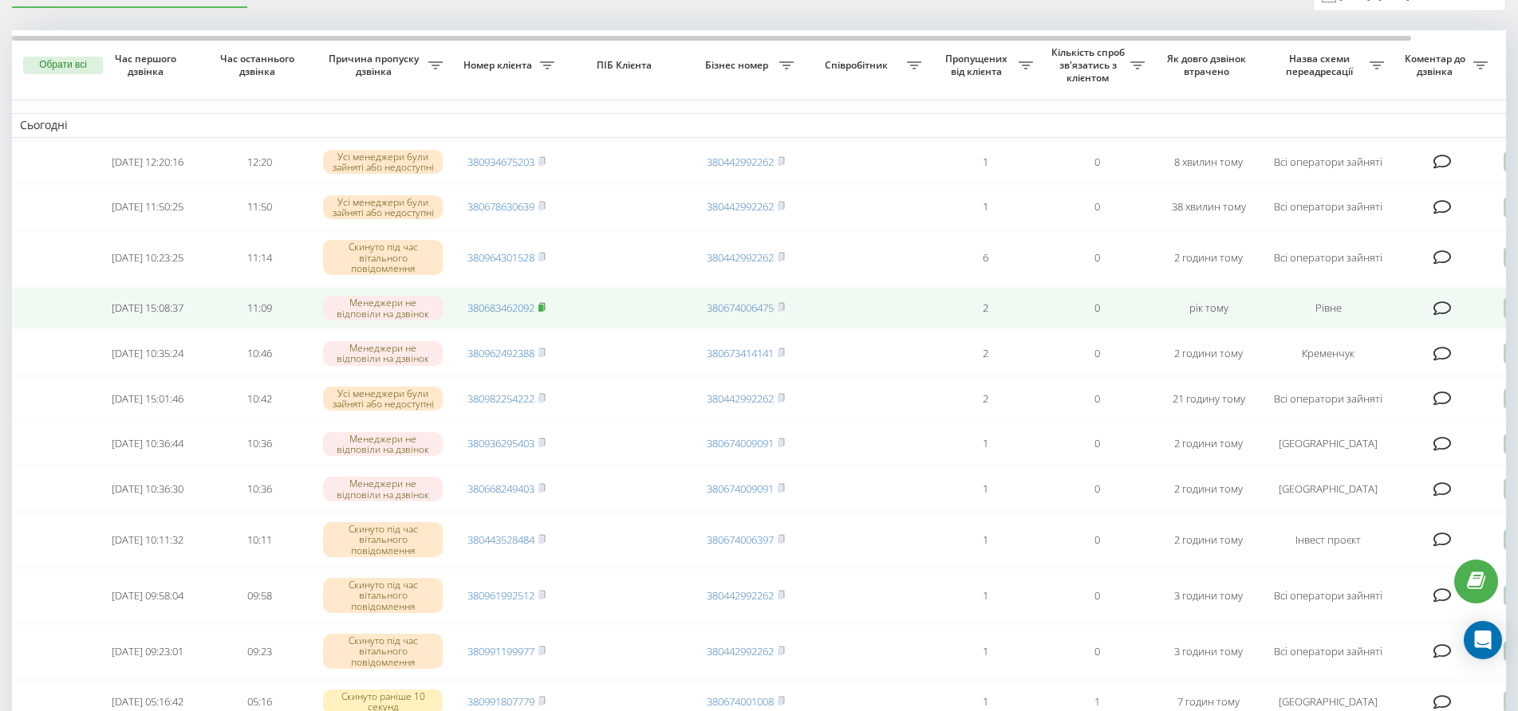 This screenshot has height=711, width=1518. I want to click on td: Інвест проєкт, so click(1328, 540).